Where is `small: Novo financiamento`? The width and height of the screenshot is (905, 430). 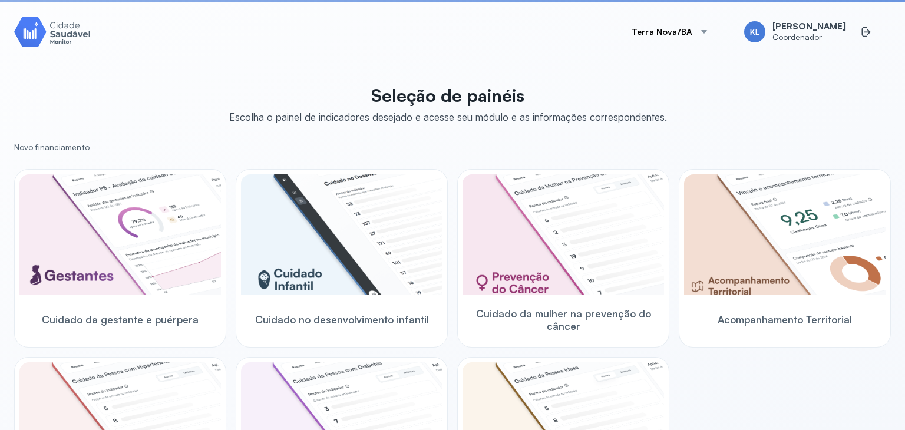
small: Novo financiamento is located at coordinates (452, 147).